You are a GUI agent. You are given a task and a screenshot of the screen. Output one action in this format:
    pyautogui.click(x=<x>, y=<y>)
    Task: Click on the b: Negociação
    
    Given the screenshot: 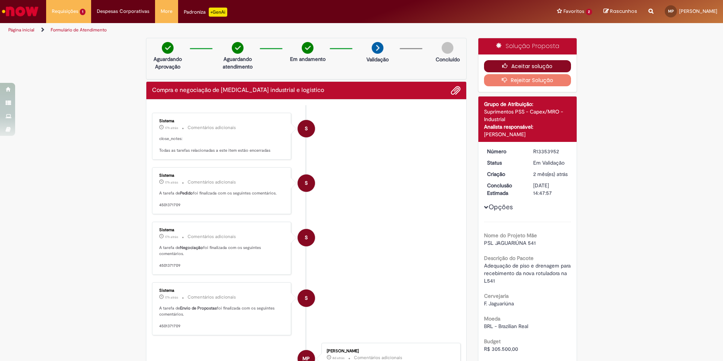 What is the action you would take?
    pyautogui.click(x=191, y=247)
    